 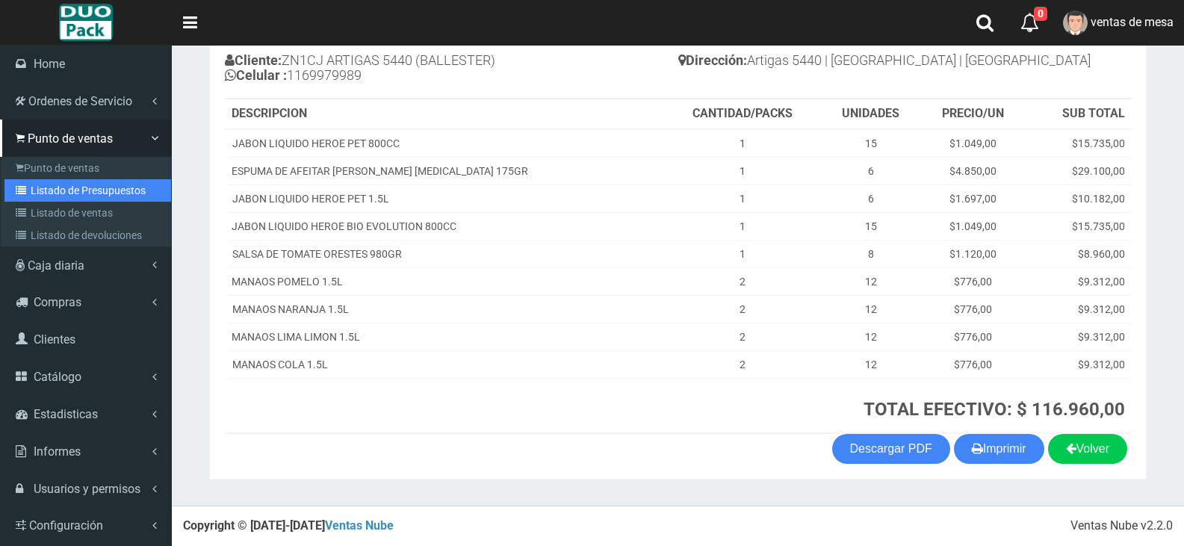 I want to click on span: Informes, so click(x=57, y=451).